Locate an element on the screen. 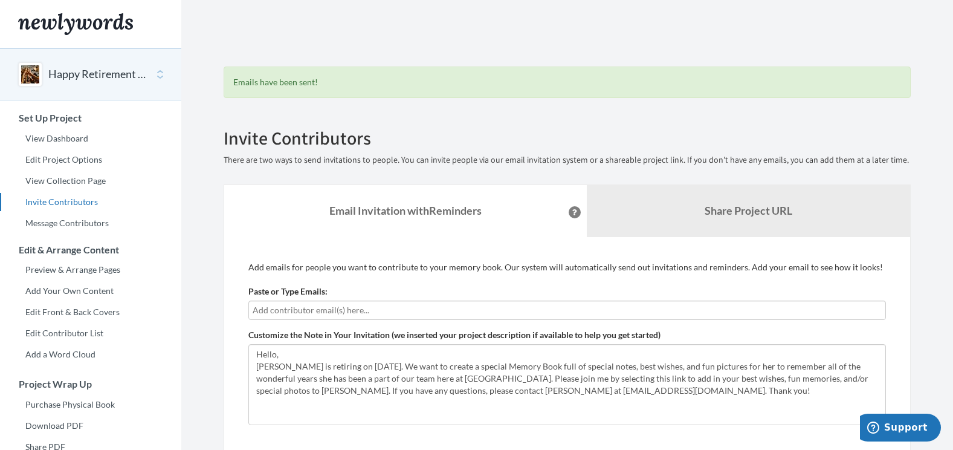 The height and width of the screenshot is (450, 953). b: Share Project URL is located at coordinates (748, 210).